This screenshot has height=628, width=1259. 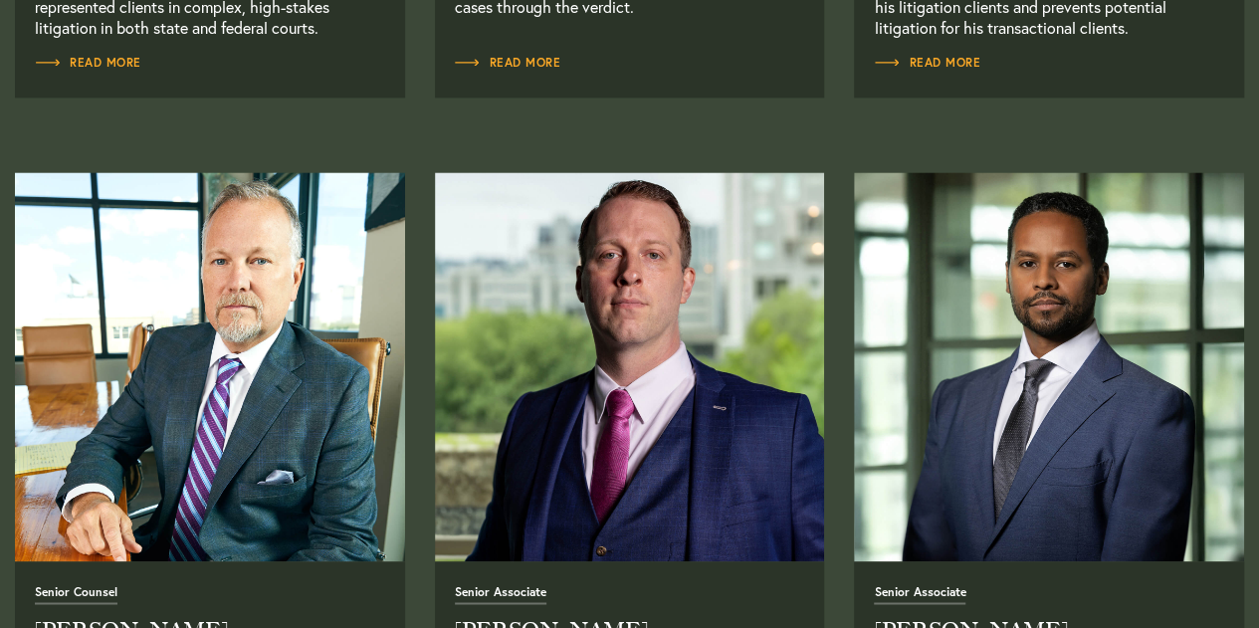 What do you see at coordinates (76, 594) in the screenshot?
I see `span: Senior Counsel` at bounding box center [76, 594].